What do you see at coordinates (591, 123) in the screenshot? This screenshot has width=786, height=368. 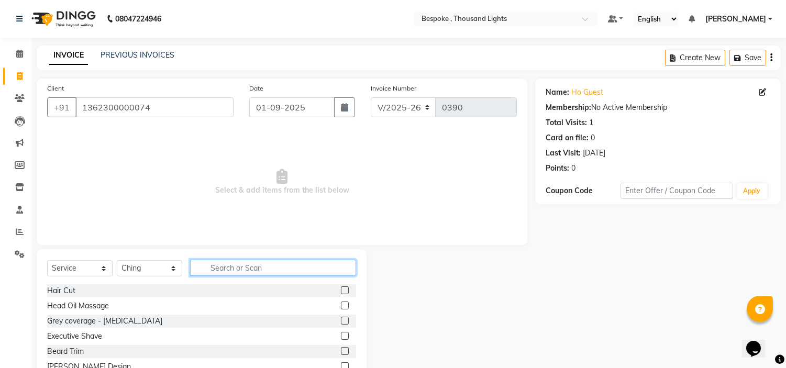 I see `div: 1` at bounding box center [591, 123].